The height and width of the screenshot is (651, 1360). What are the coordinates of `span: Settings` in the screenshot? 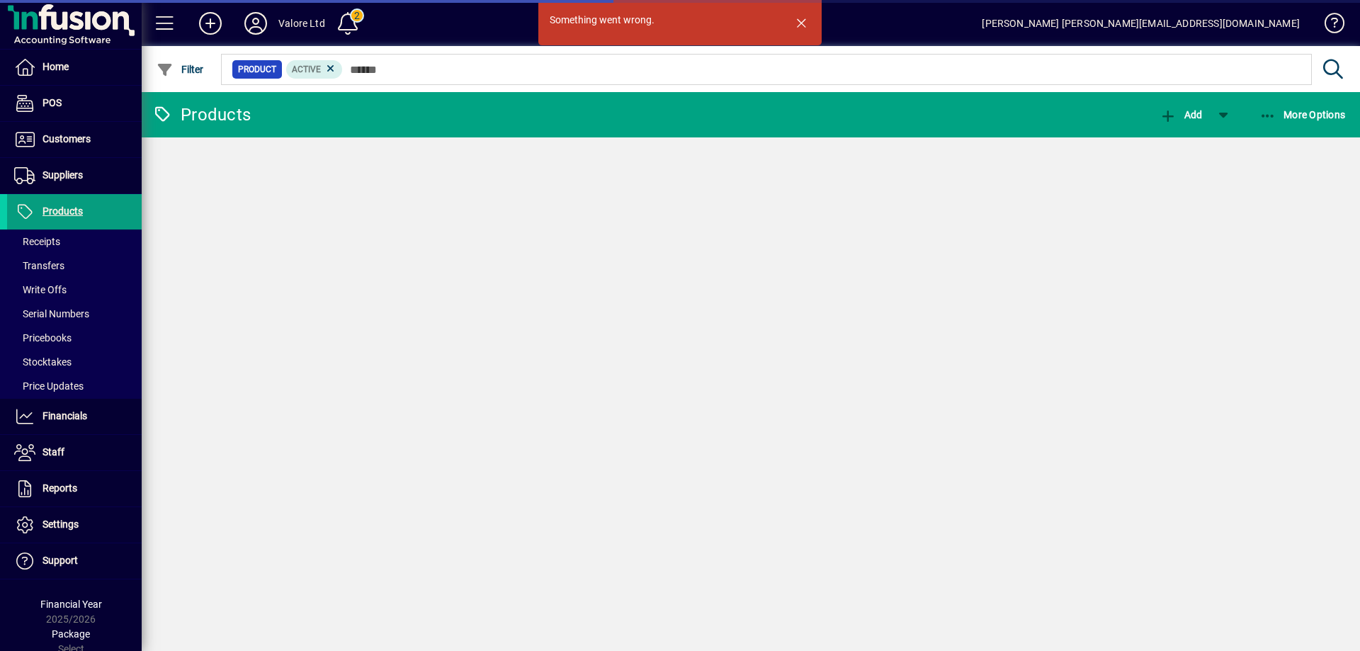 It's located at (60, 524).